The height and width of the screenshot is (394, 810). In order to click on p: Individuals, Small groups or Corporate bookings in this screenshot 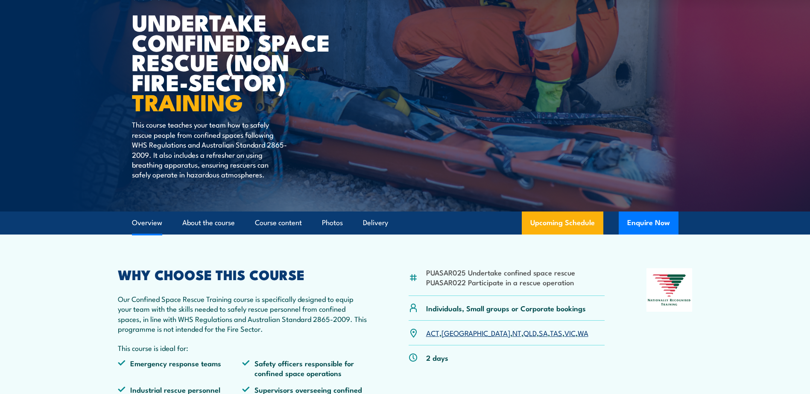, I will do `click(506, 308)`.